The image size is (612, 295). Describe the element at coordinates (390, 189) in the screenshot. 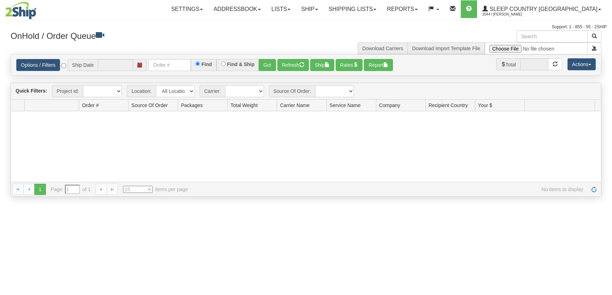

I see `span: No items to display` at that location.